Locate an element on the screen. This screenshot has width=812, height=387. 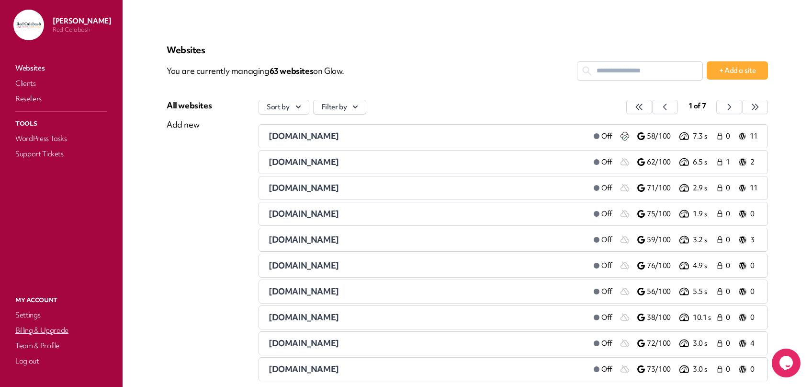
p: 6.5 s is located at coordinates (705, 162).